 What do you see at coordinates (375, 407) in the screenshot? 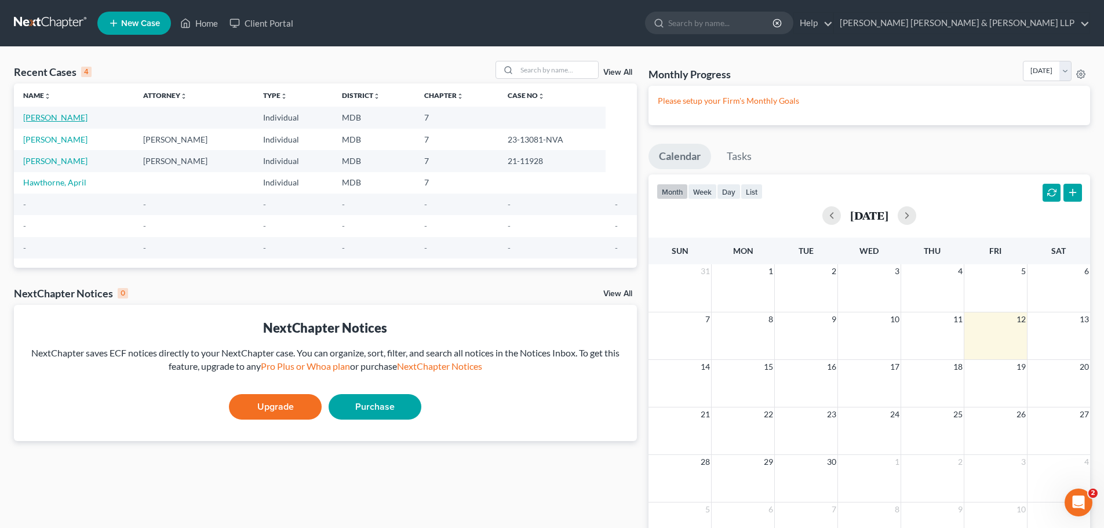
I see `a: Purchase` at bounding box center [375, 407].